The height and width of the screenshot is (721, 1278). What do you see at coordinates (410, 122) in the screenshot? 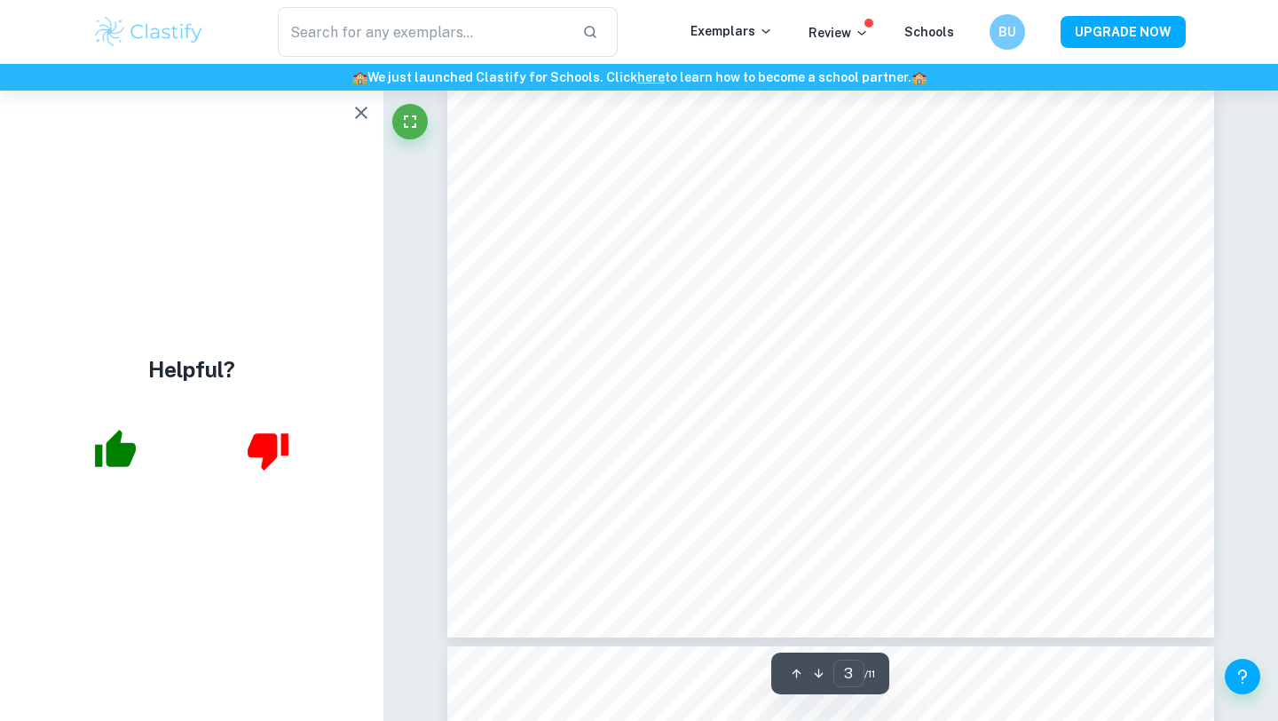
I see `button: Fullscreen` at bounding box center [410, 122].